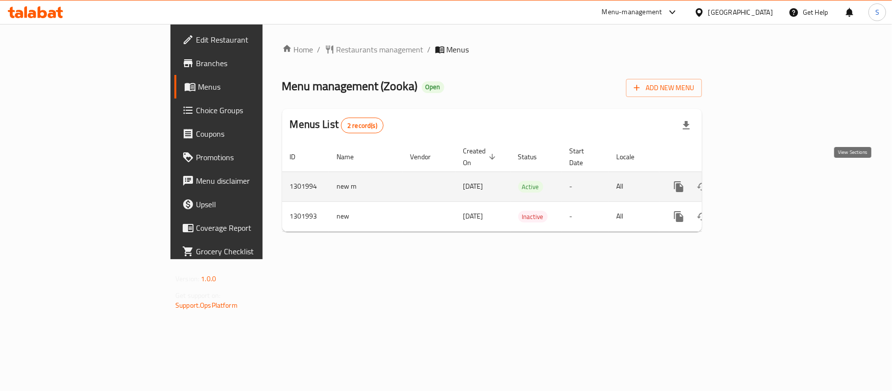 The width and height of the screenshot is (892, 391). Describe the element at coordinates (254, 157) in the screenshot. I see `span: Promotions` at that location.